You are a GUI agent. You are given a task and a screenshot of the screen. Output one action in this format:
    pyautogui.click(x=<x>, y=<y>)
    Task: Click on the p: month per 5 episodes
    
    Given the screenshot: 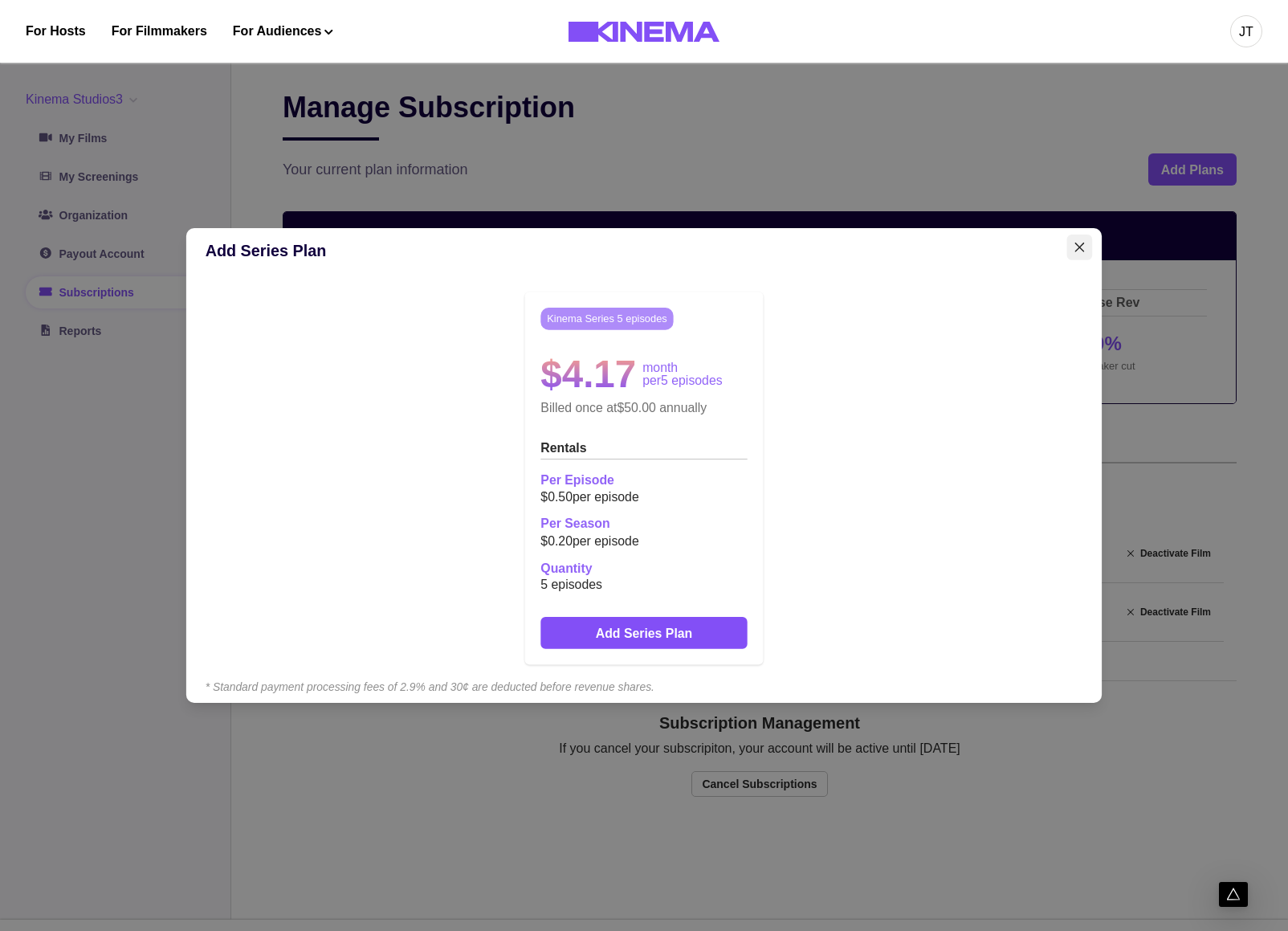 What is the action you would take?
    pyautogui.click(x=682, y=374)
    